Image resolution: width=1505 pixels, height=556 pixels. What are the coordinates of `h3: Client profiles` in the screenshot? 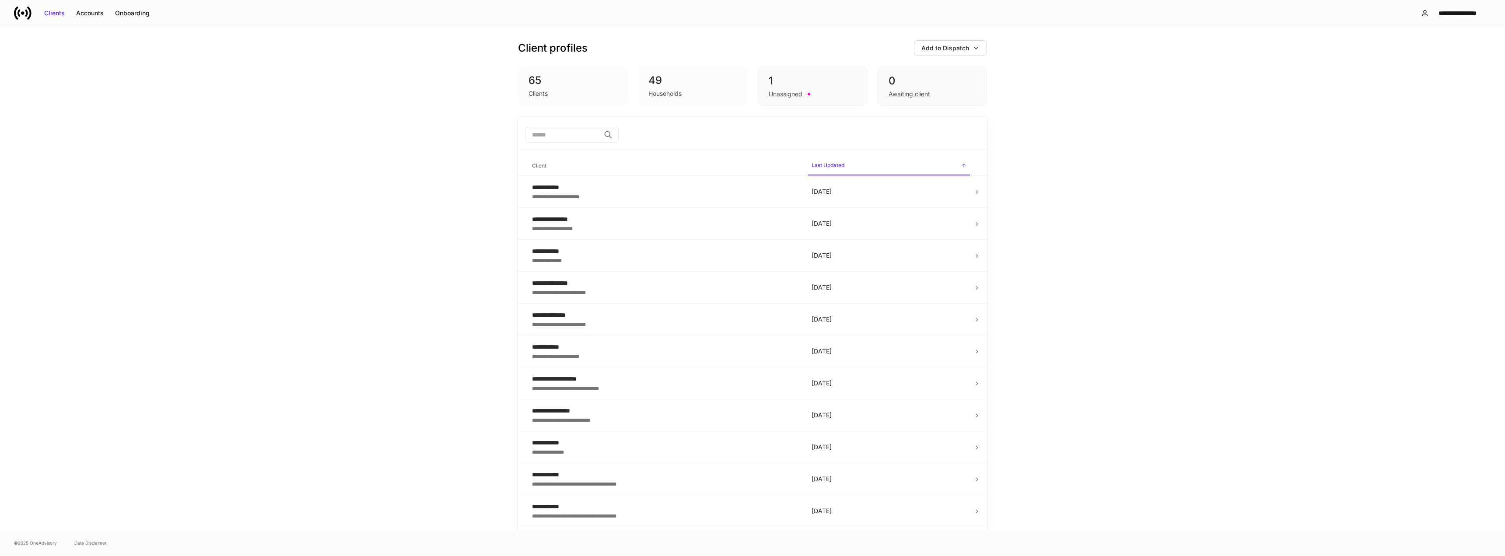 It's located at (553, 48).